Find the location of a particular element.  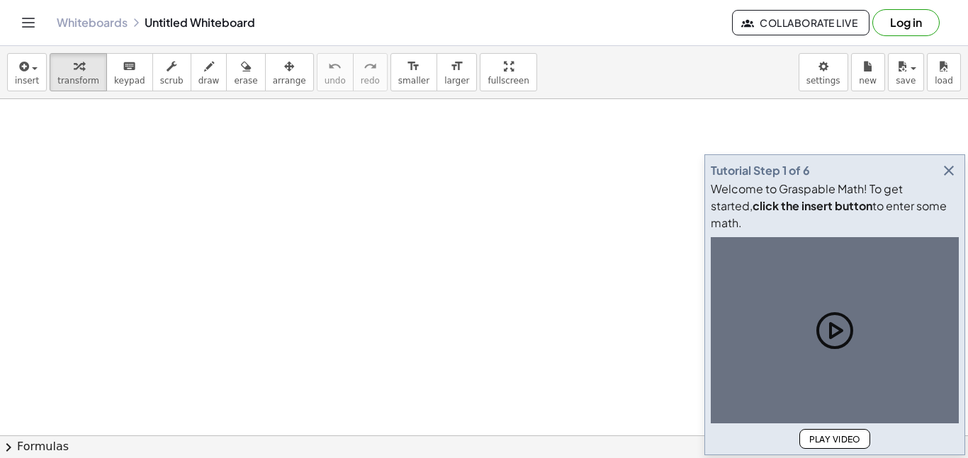

button: scrub is located at coordinates (171, 72).